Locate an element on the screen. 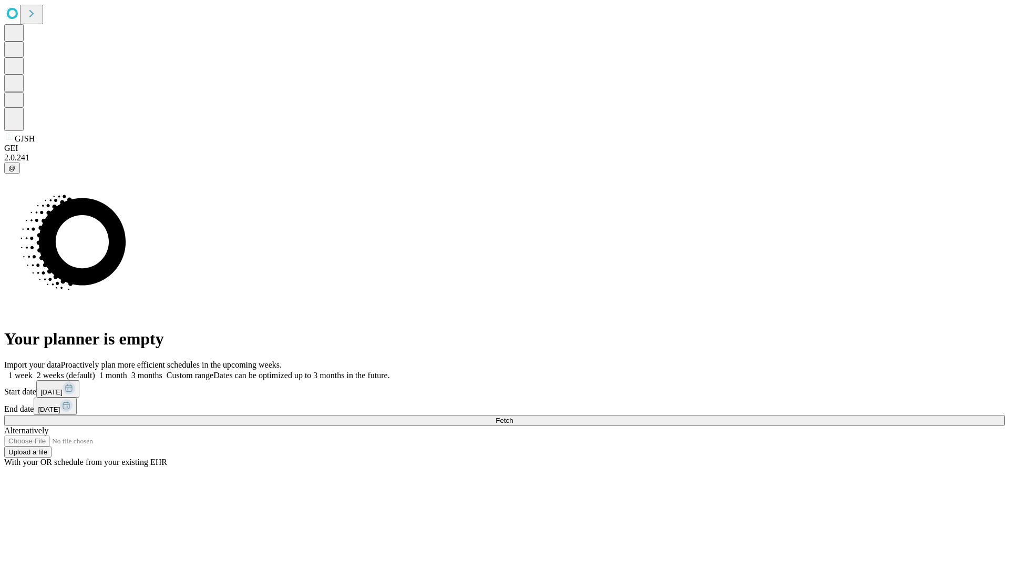  button: Upload a file is located at coordinates (28, 452).